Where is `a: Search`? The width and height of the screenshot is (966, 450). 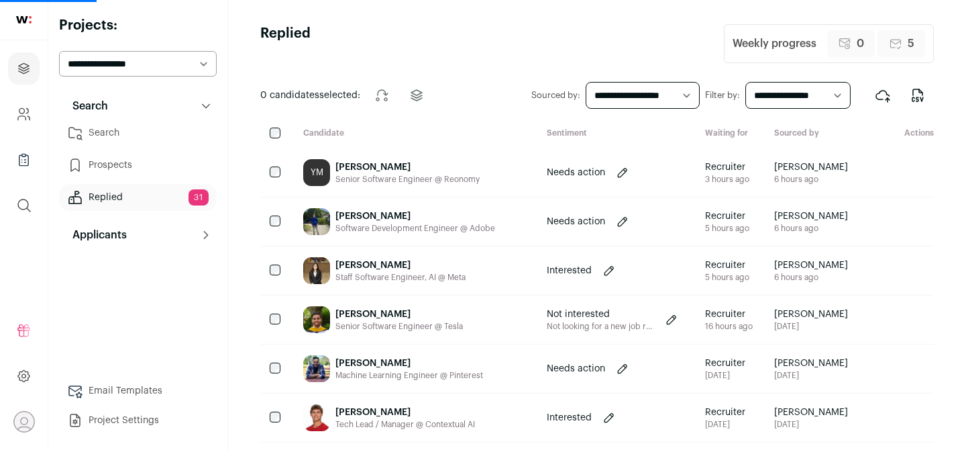
a: Search is located at coordinates (138, 133).